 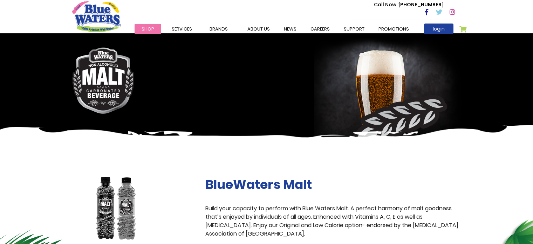 What do you see at coordinates (354, 29) in the screenshot?
I see `a: support` at bounding box center [354, 29].